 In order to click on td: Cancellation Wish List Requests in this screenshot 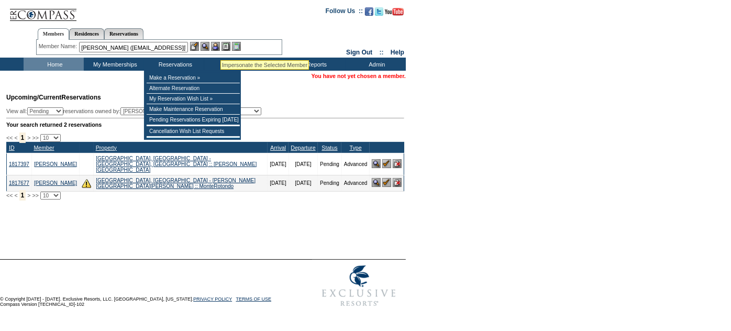, I will do `click(193, 131)`.